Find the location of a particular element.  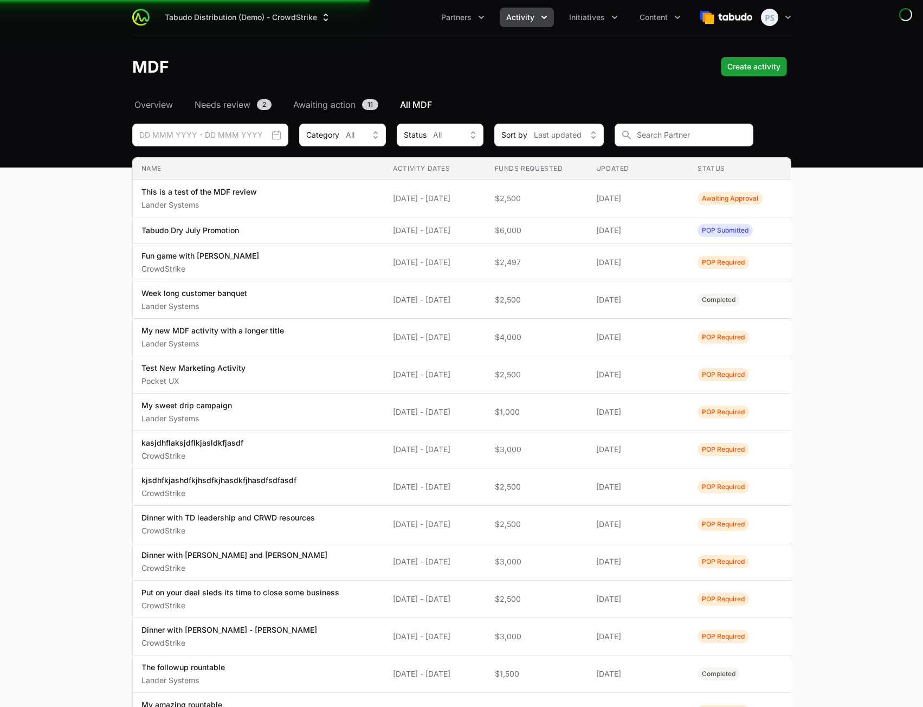

img: Peter Spillane is located at coordinates (770, 17).